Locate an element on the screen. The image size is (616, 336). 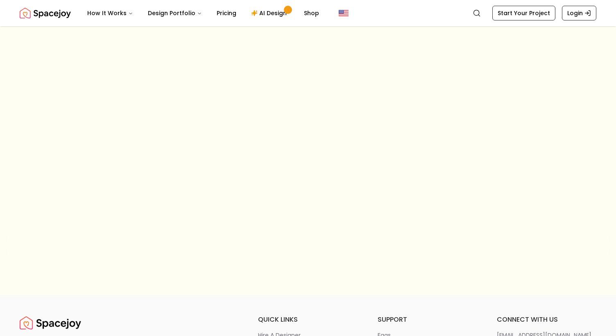
img: United States is located at coordinates (344, 13).